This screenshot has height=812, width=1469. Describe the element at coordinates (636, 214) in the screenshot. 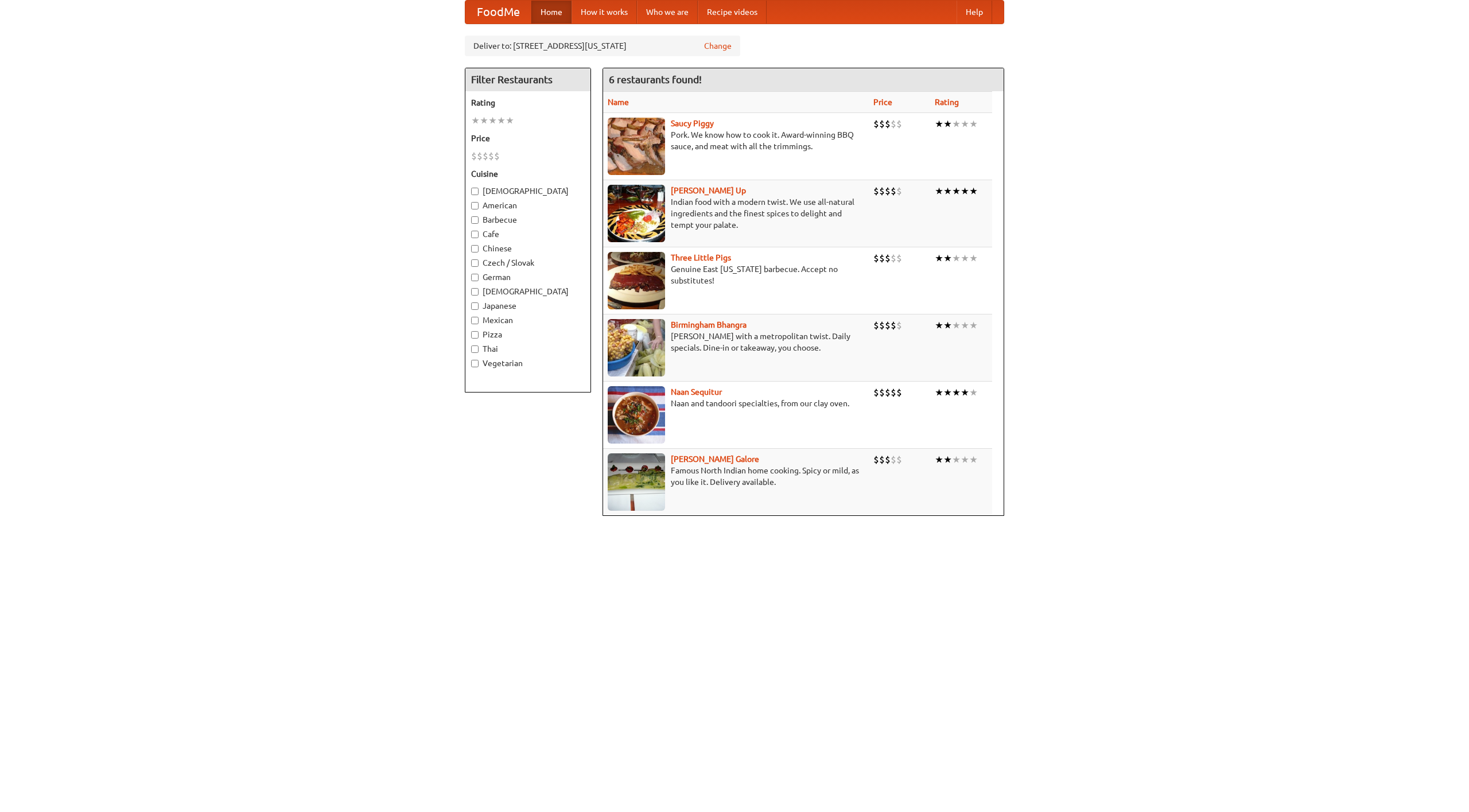

I see `img: curryup.jpg` at that location.